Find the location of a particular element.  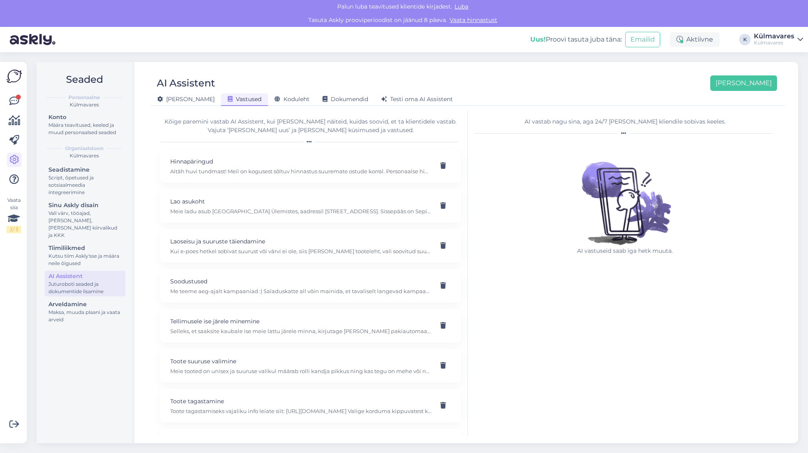

div: Proovi tasuta juba täna: is located at coordinates (576, 40).